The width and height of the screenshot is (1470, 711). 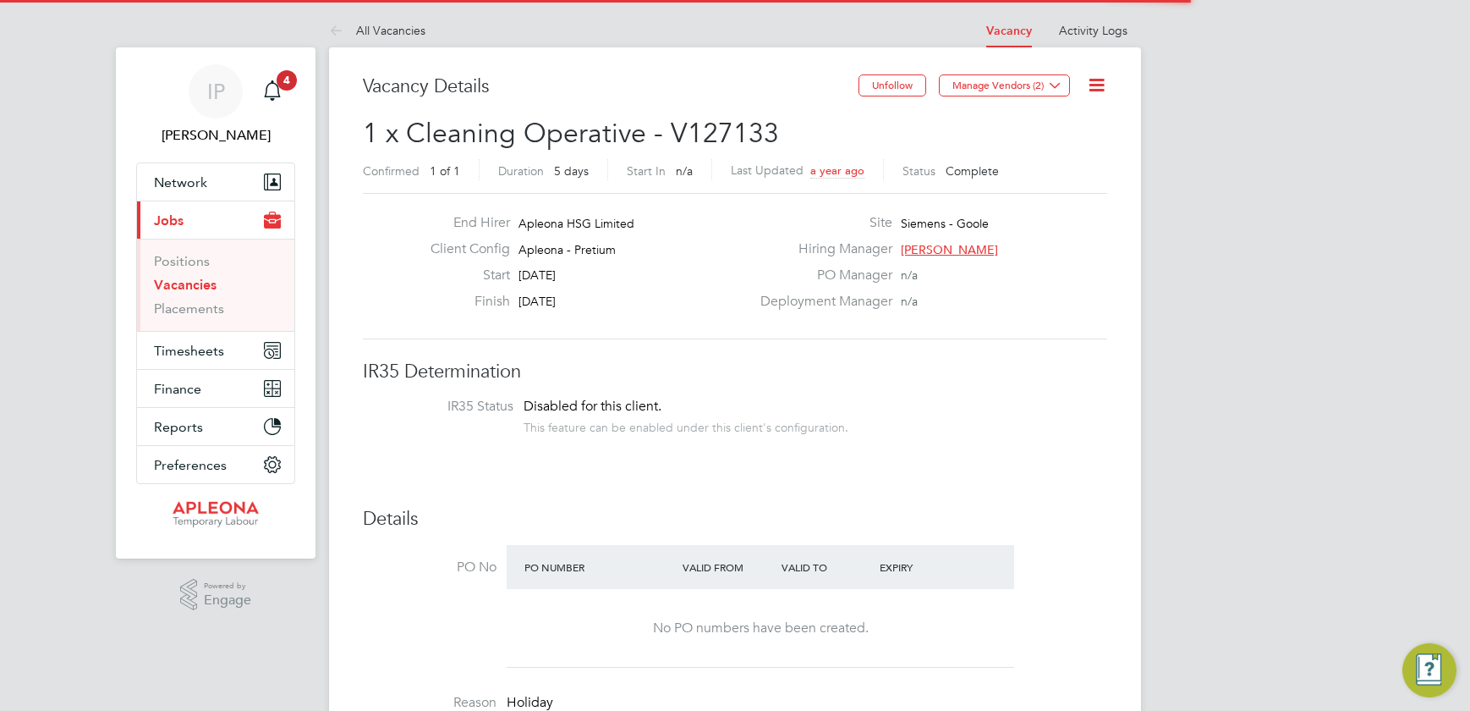 What do you see at coordinates (611, 86) in the screenshot?
I see `h3: Vacancy Details` at bounding box center [611, 86].